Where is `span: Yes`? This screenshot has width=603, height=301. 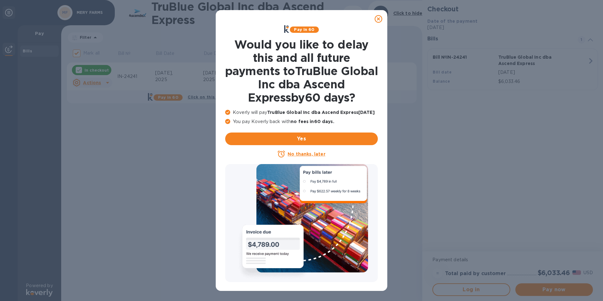
span: Yes is located at coordinates (301, 139).